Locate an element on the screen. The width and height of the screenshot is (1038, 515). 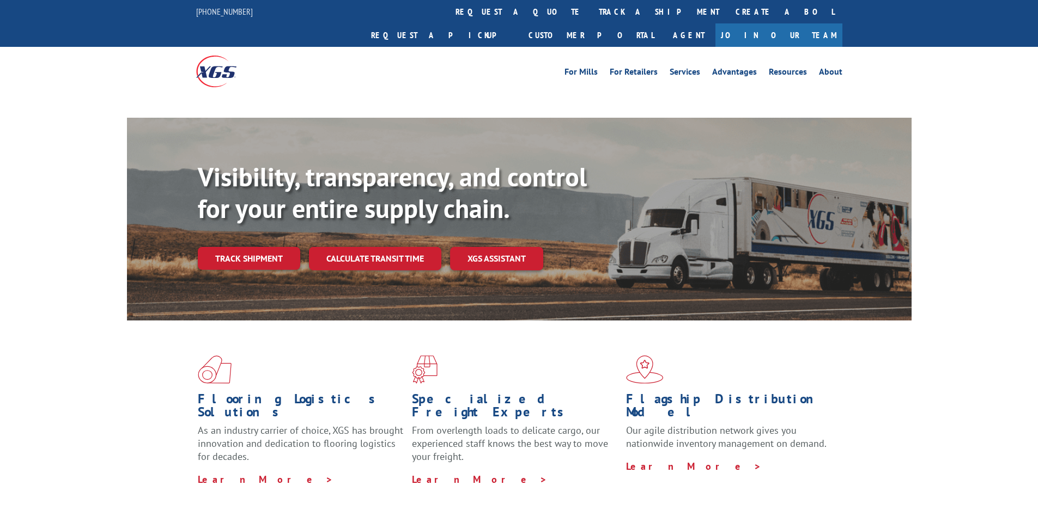
p: From overlength loads to delicate cargo, our experienced staff knows the best way to move your fr... is located at coordinates (515, 448).